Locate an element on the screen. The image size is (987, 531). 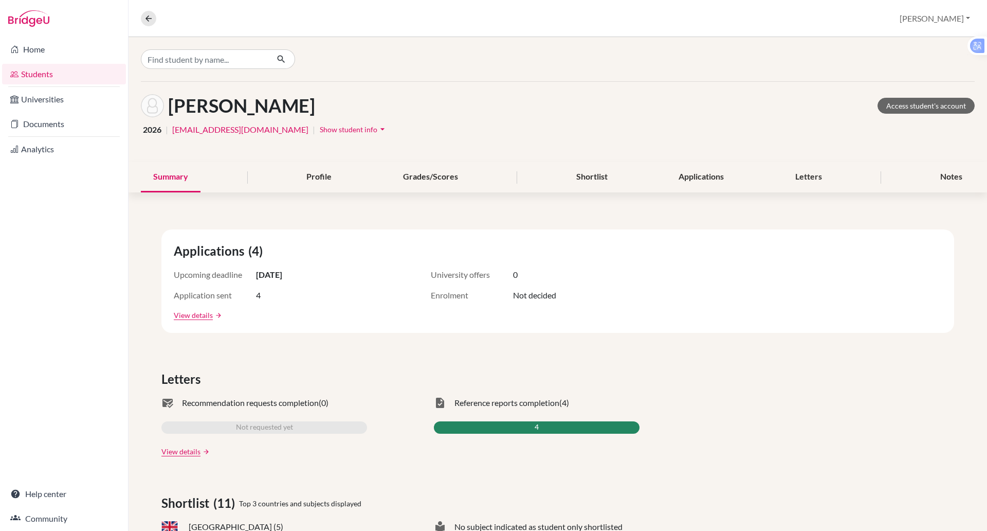
span: (0) is located at coordinates (323, 403).